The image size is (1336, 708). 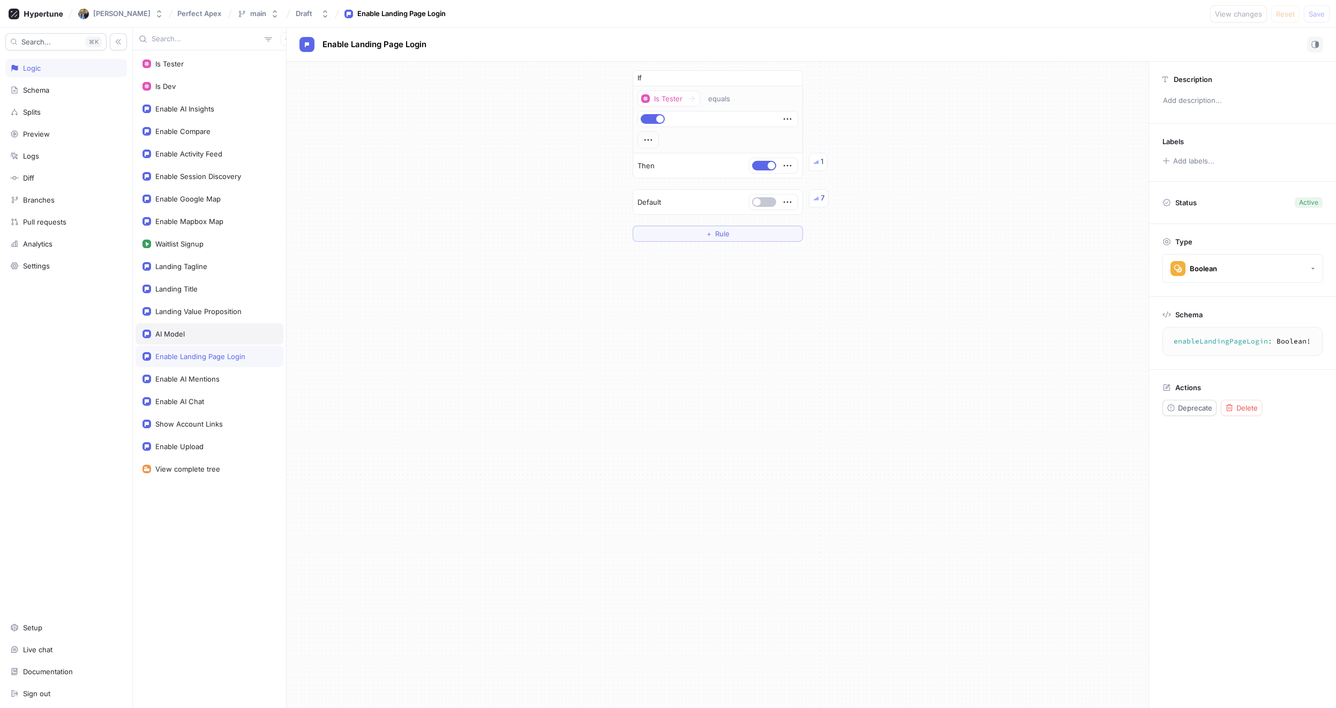 I want to click on div: Active, so click(x=1309, y=202).